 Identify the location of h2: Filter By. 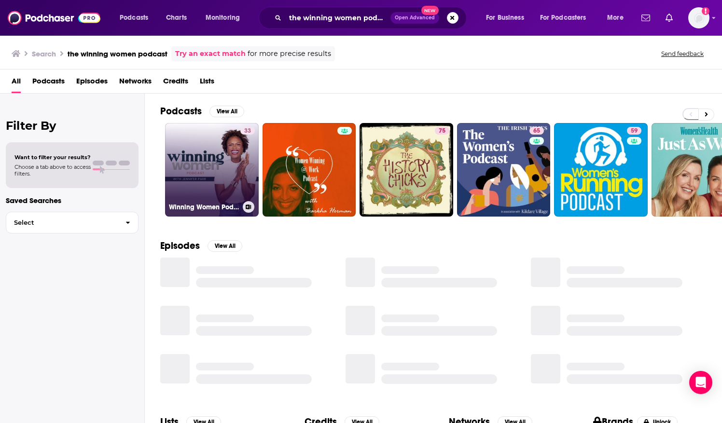
(72, 125).